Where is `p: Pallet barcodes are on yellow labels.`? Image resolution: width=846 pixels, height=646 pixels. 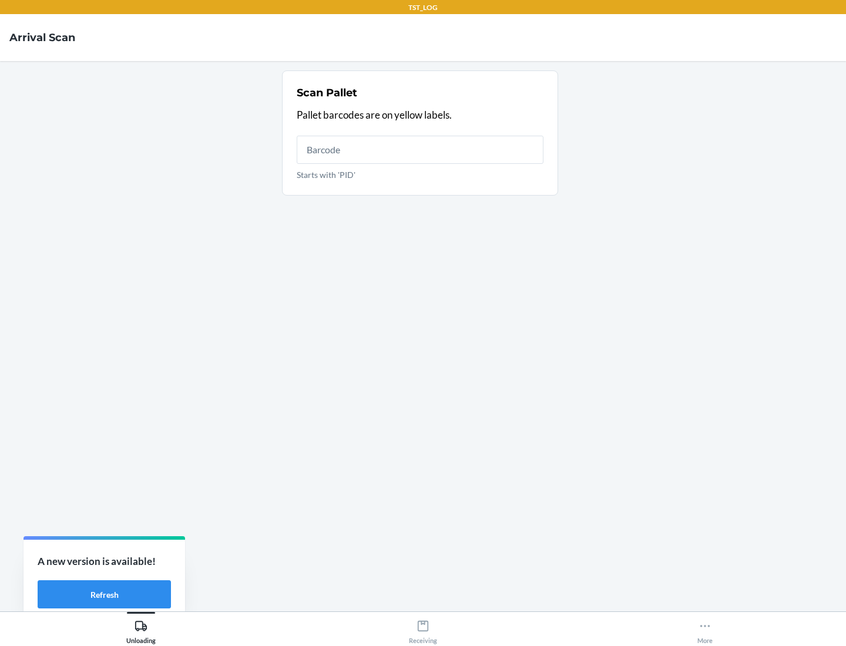
p: Pallet barcodes are on yellow labels. is located at coordinates (420, 115).